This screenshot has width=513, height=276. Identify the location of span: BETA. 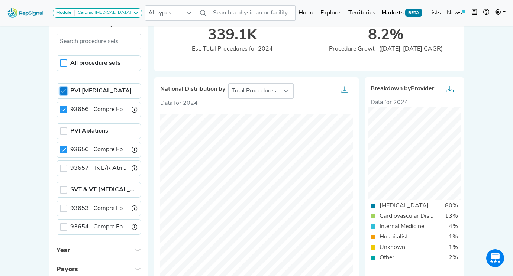
(414, 13).